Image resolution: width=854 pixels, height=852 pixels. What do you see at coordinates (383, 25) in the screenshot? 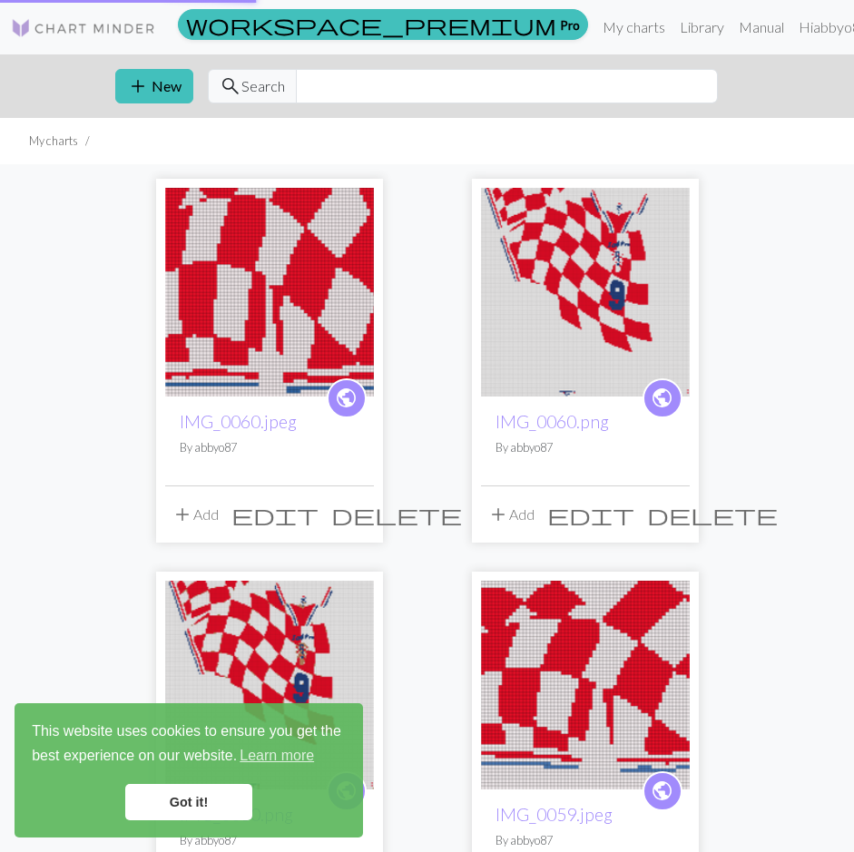
I see `a: Pro` at bounding box center [383, 25].